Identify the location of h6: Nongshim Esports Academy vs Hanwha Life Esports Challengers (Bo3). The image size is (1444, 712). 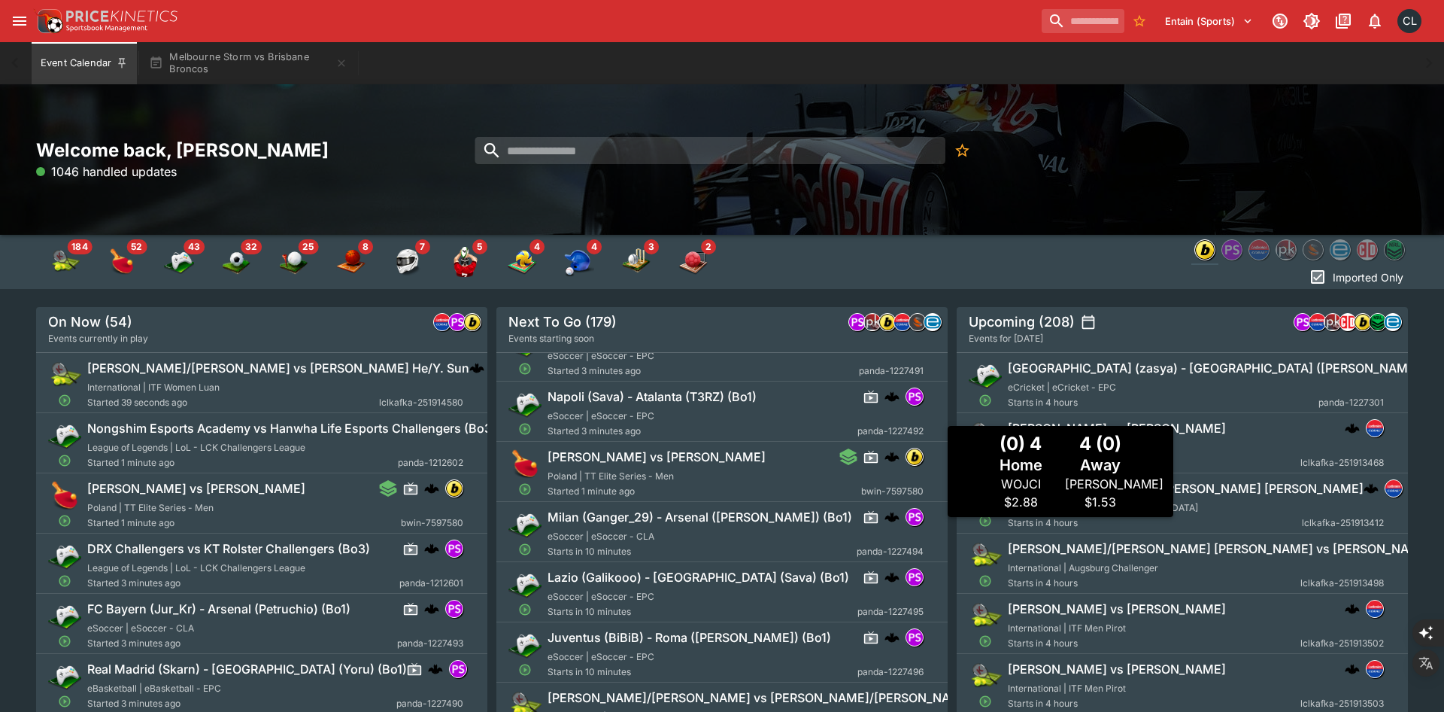
(292, 428).